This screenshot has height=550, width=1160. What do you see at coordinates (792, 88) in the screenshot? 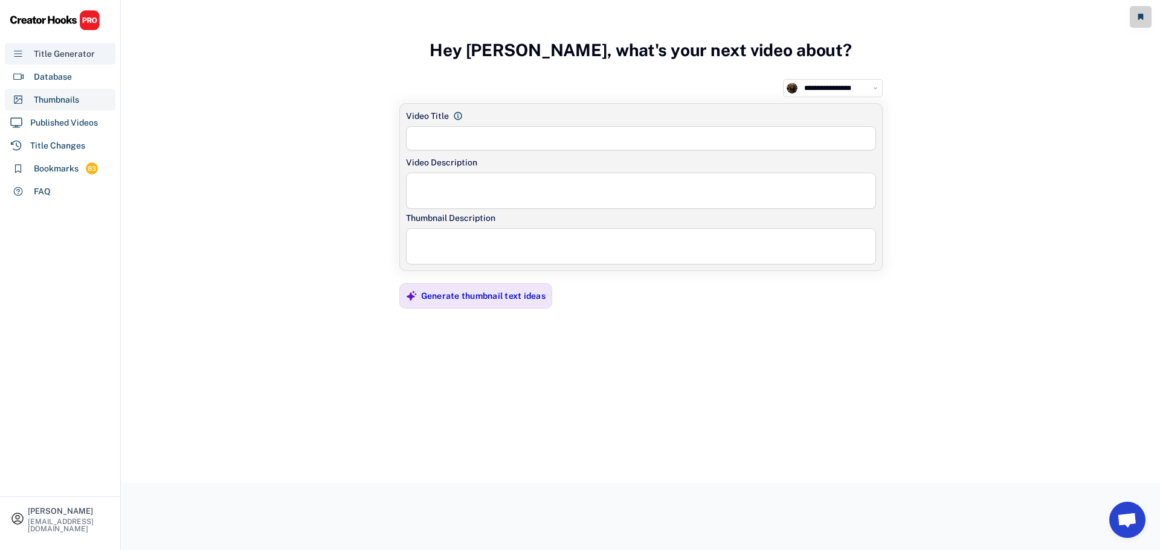
I see `img: channels4_profile.jpg` at bounding box center [792, 88].